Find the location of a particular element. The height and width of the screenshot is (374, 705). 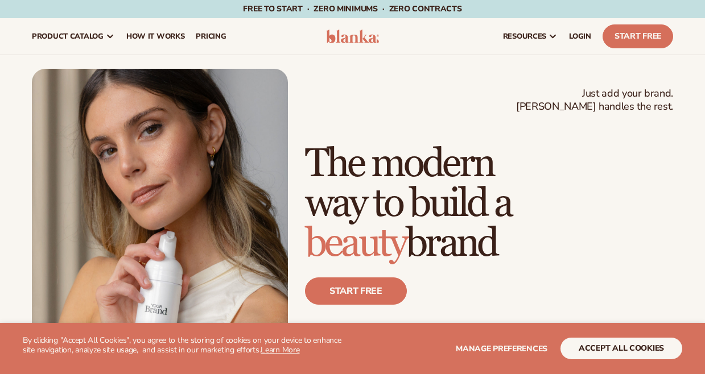

p: By clicking "Accept All Cookies", you agree to the storing of cookies on your device to enhance s... is located at coordinates (188, 346).